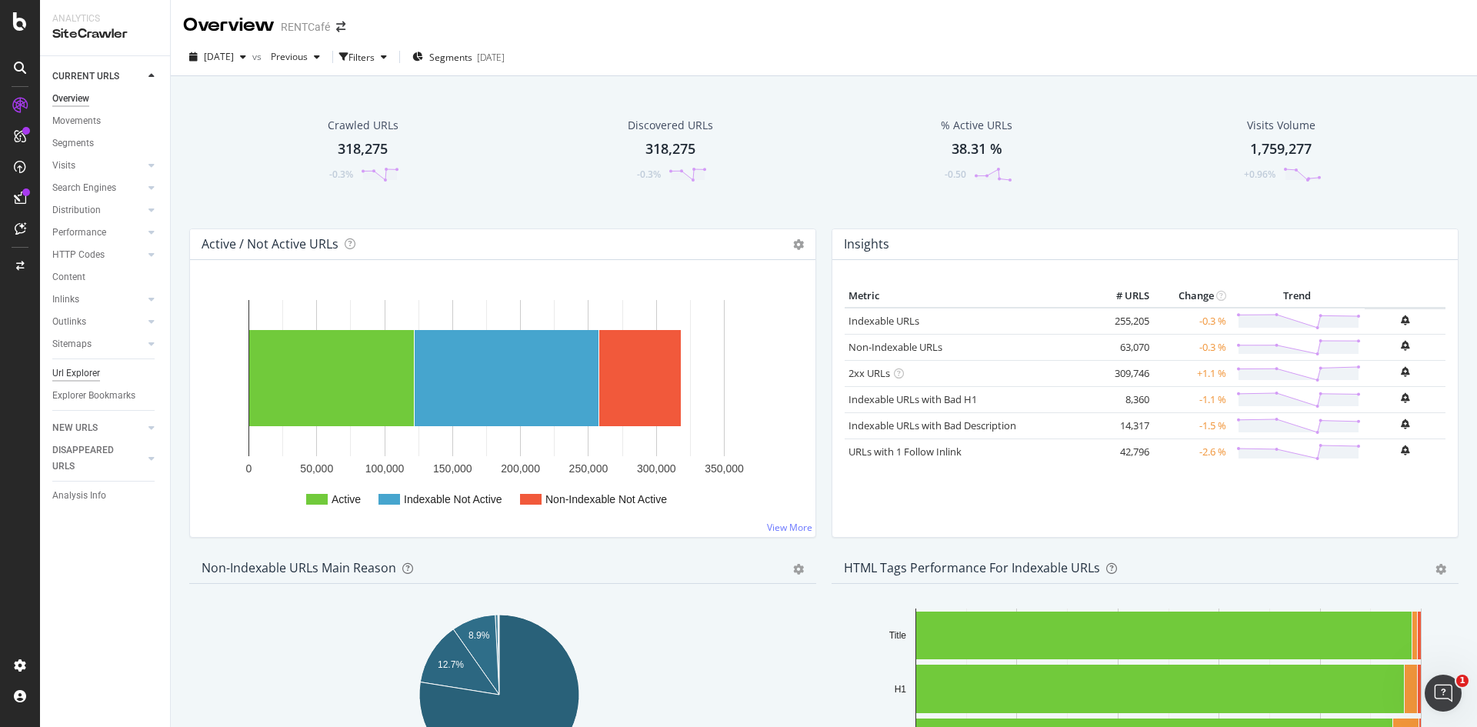 The width and height of the screenshot is (1477, 727). I want to click on h4: Active / Not Active URLs, so click(270, 244).